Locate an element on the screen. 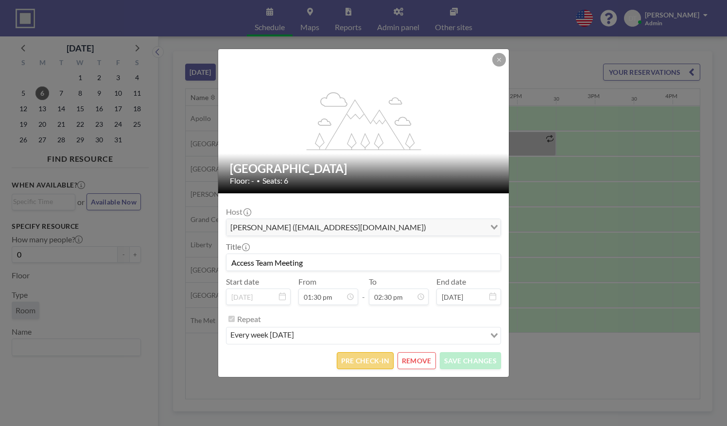 This screenshot has width=727, height=426. span: Seats: 6 is located at coordinates (275, 181).